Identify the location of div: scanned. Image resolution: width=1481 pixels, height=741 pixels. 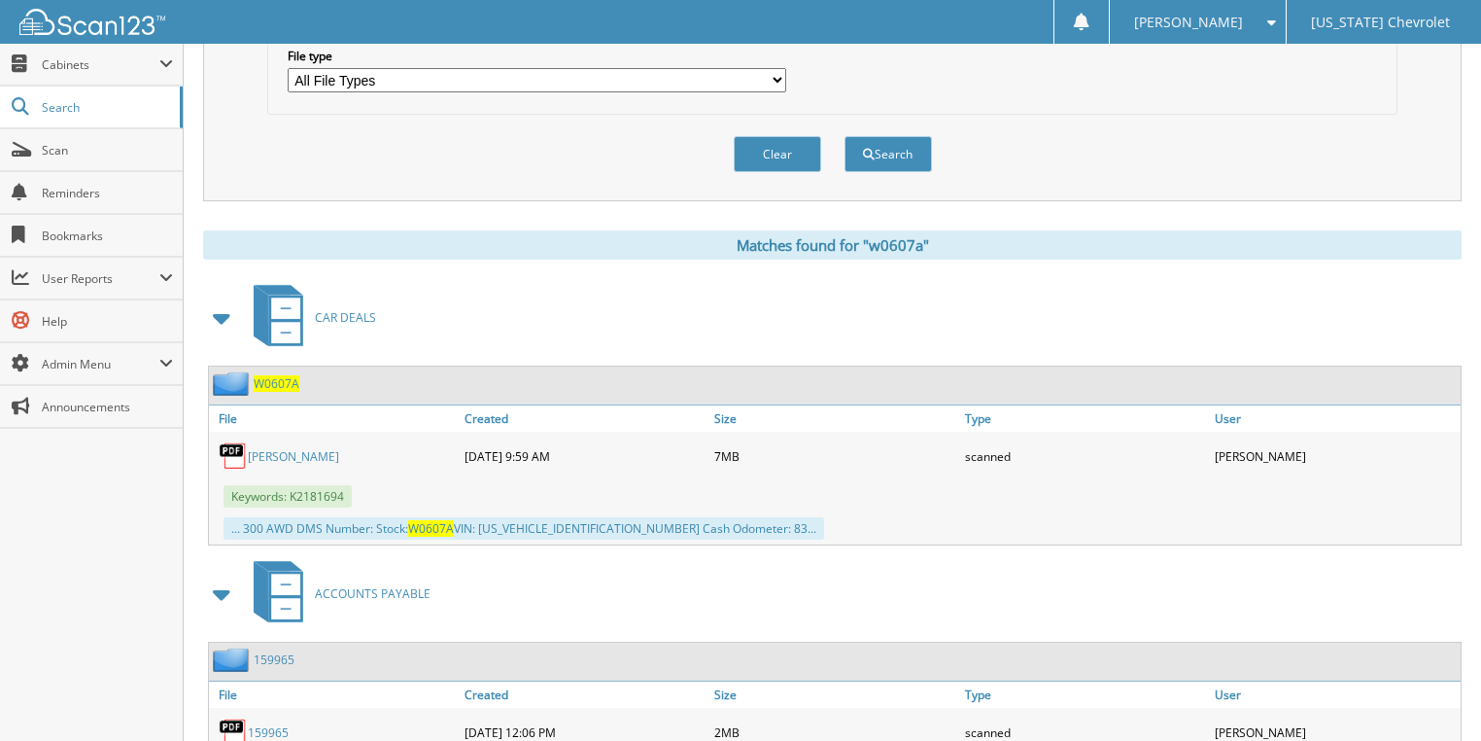
(1086, 456).